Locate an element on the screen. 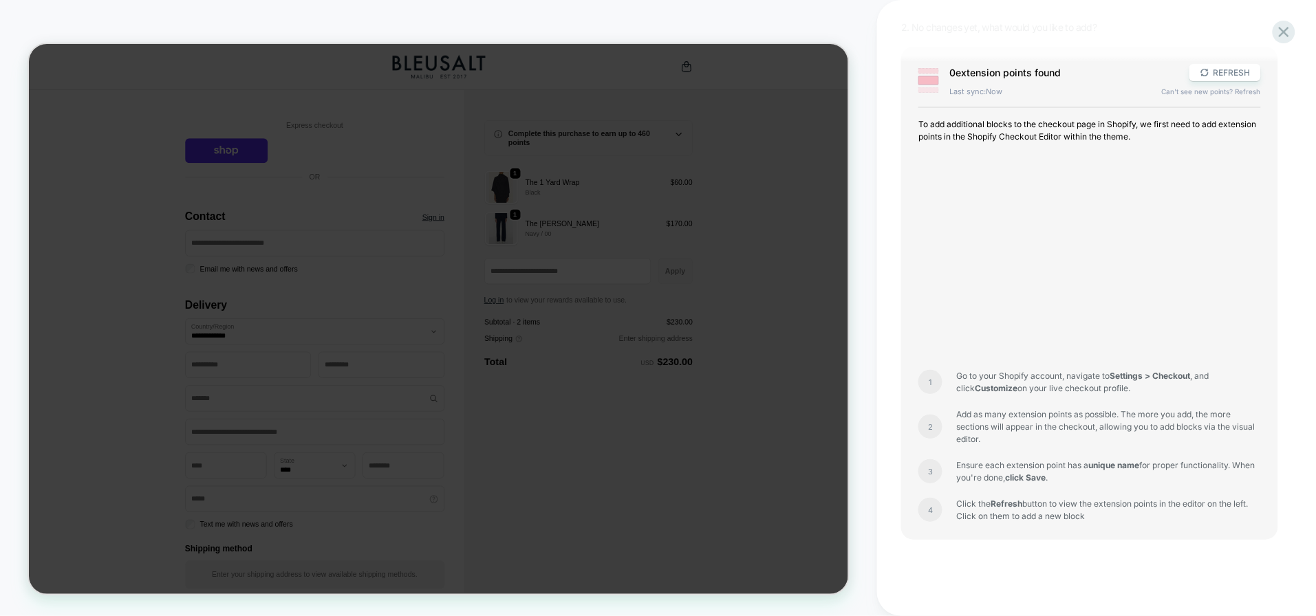  h2: Contact is located at coordinates (235, 229).